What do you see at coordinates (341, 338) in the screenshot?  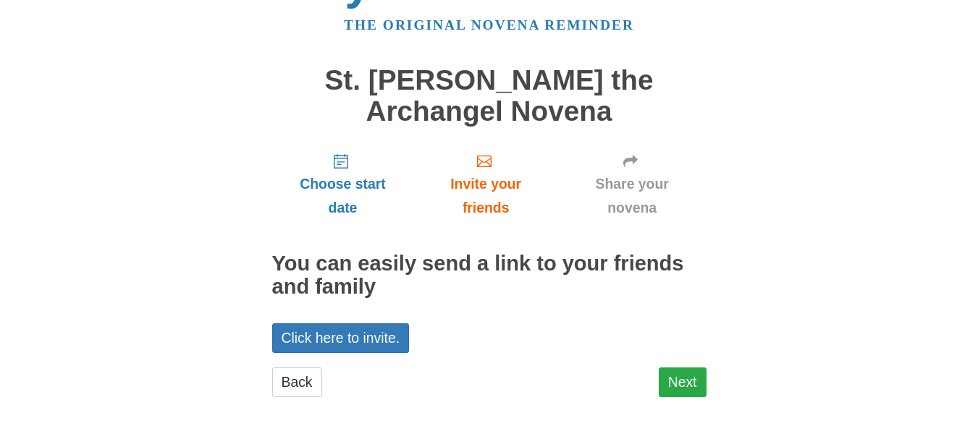 I see `a: Click here to invite.` at bounding box center [341, 338].